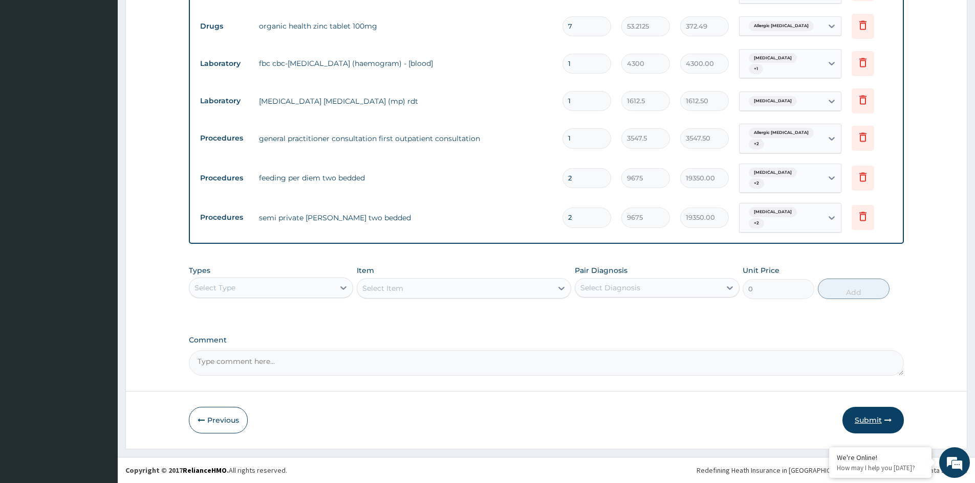  I want to click on p: How may I help you today?, so click(880, 468).